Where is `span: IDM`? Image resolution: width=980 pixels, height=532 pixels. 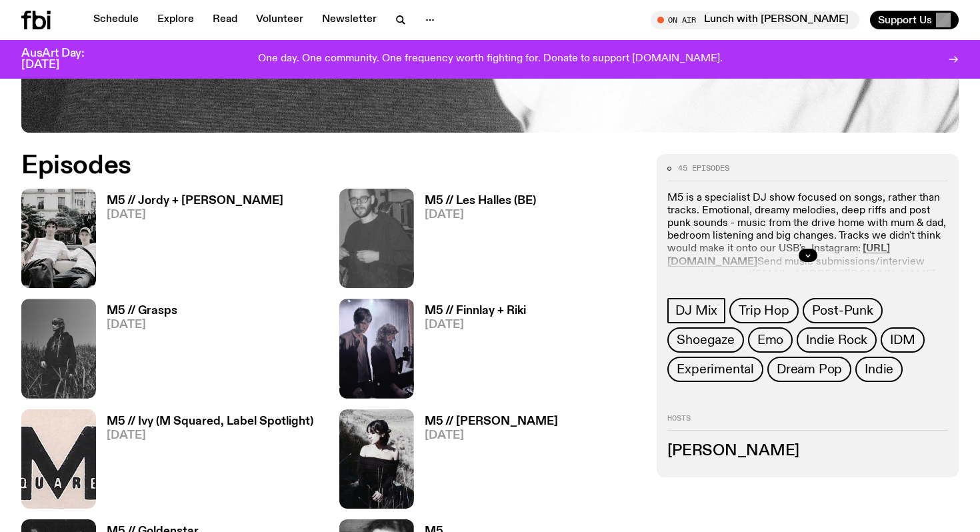 span: IDM is located at coordinates (902, 340).